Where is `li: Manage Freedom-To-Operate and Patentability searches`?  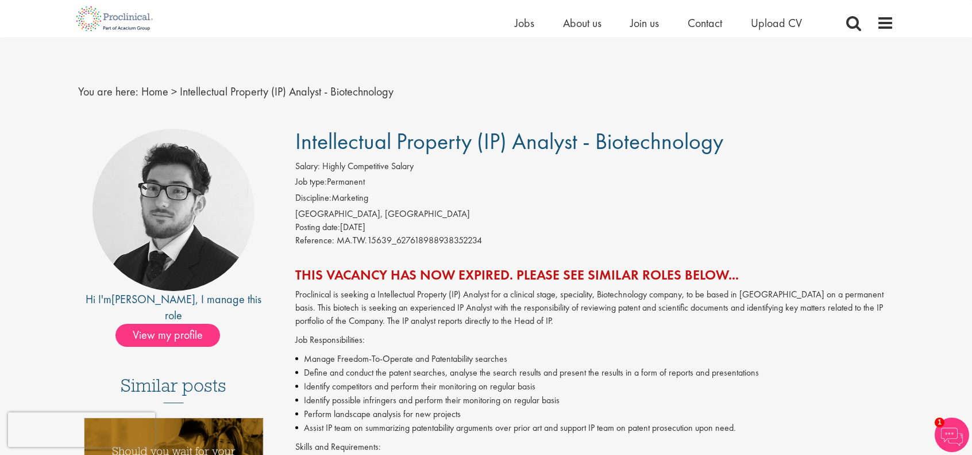 li: Manage Freedom-To-Operate and Patentability searches is located at coordinates (595, 359).